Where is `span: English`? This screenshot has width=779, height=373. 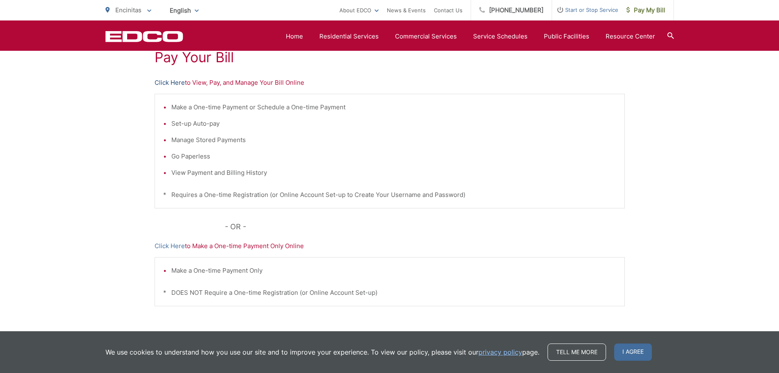 span: English is located at coordinates (184, 10).